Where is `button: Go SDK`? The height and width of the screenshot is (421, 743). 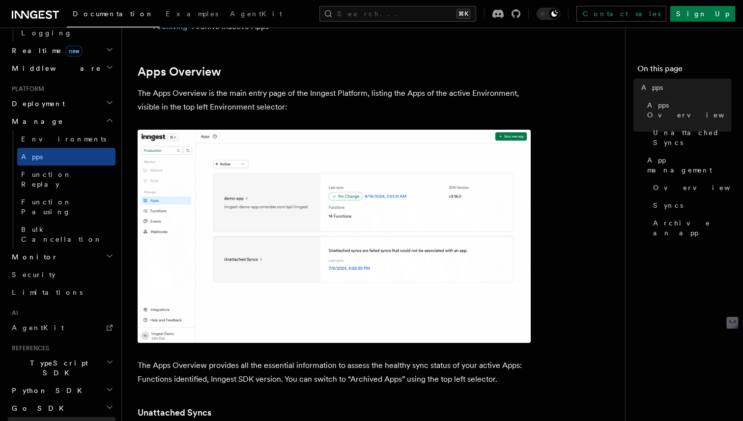
button: Go SDK is located at coordinates (61, 408).